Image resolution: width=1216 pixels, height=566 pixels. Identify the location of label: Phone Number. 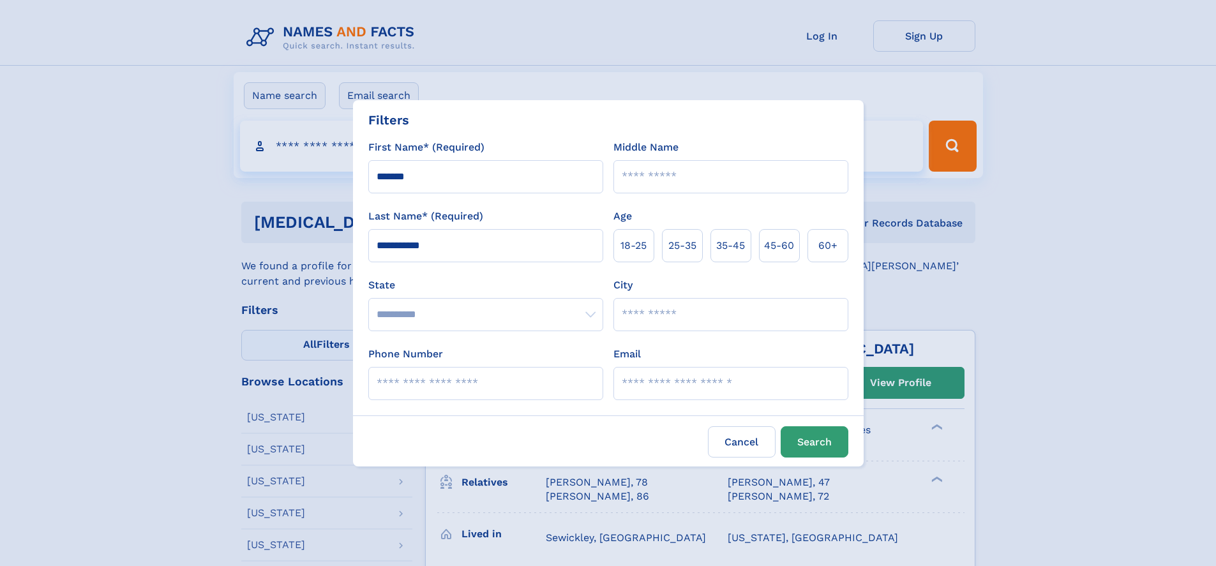
(405, 354).